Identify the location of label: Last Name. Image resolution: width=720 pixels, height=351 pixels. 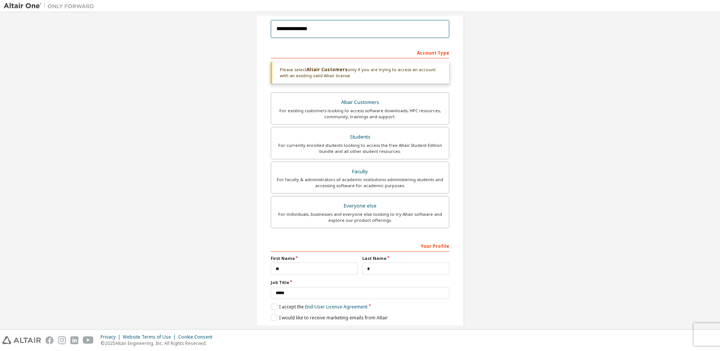
(406, 258).